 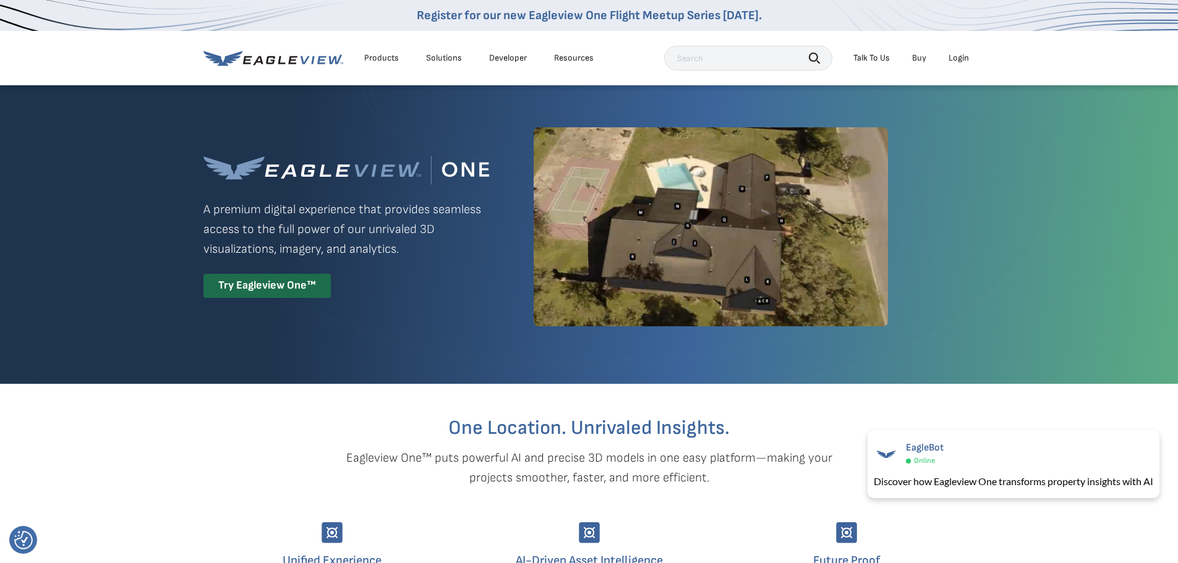 What do you see at coordinates (924, 461) in the screenshot?
I see `span: Online` at bounding box center [924, 461].